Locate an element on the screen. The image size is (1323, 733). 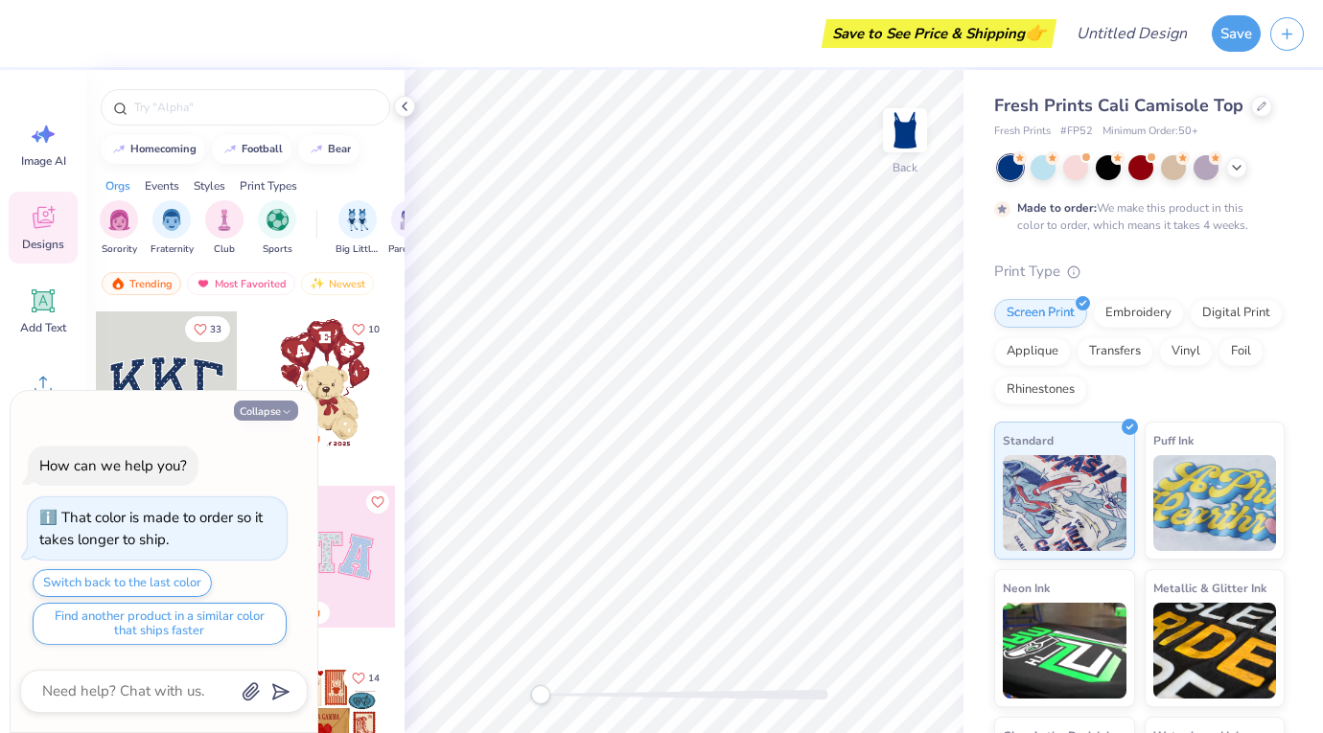
span: Fraternity is located at coordinates (172, 249).